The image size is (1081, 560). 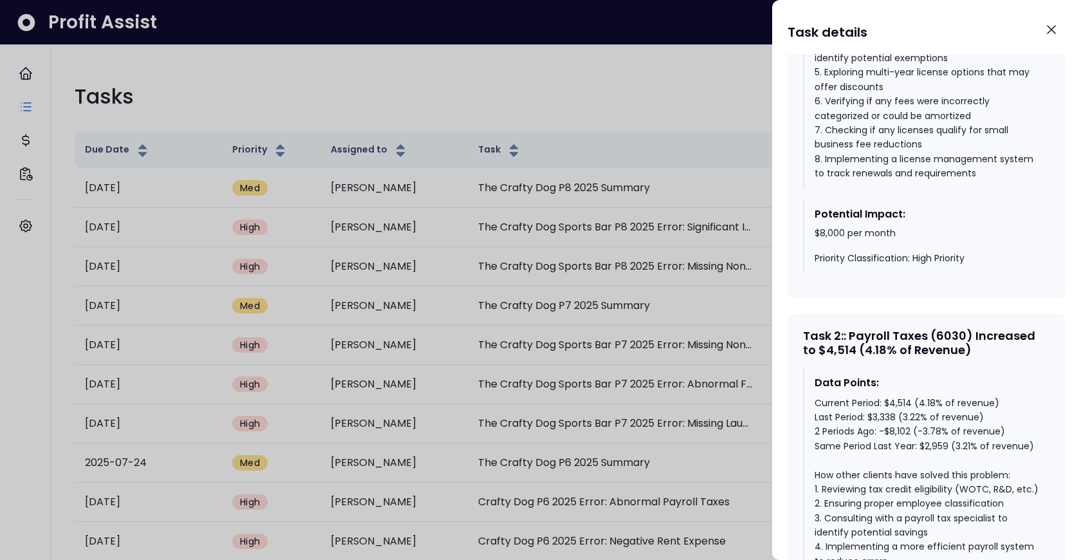 I want to click on h1: Task details, so click(x=828, y=32).